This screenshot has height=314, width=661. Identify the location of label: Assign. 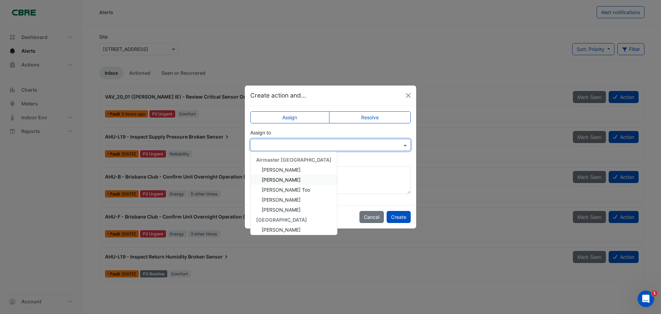
(290, 117).